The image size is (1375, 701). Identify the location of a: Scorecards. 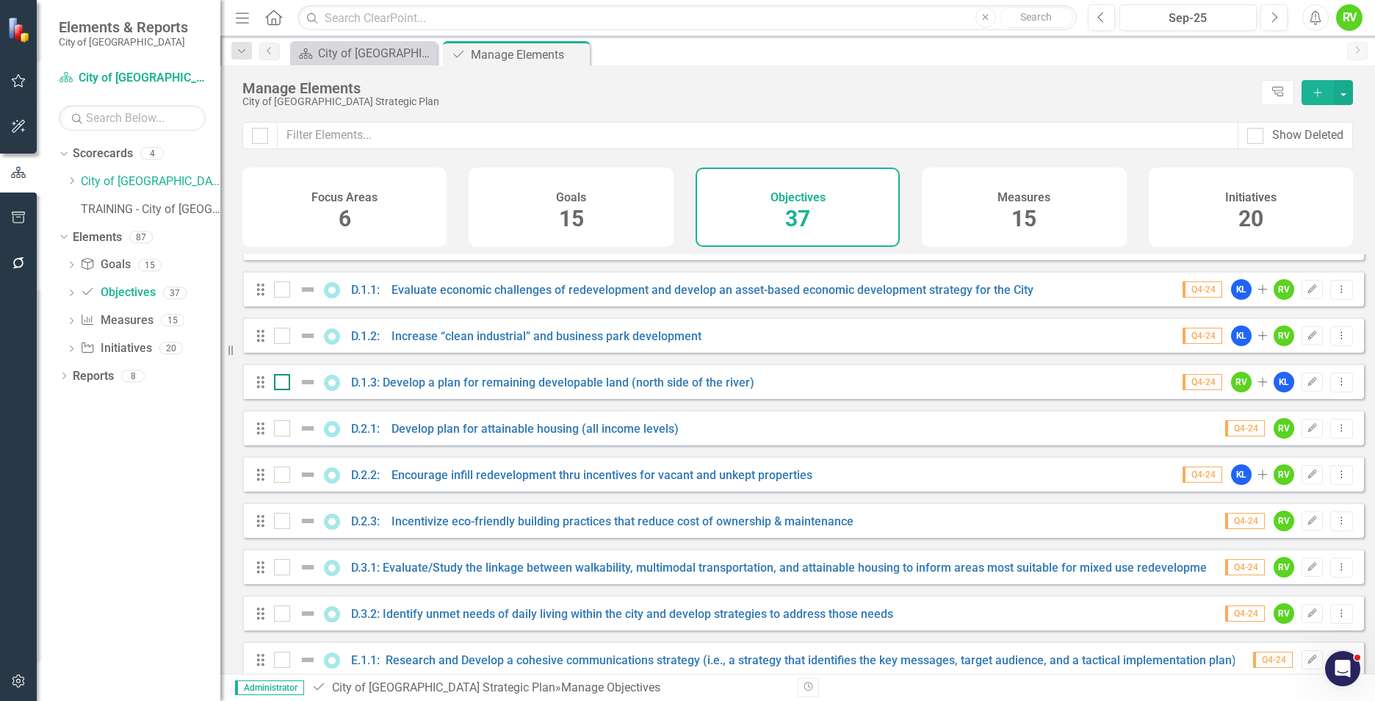
(103, 153).